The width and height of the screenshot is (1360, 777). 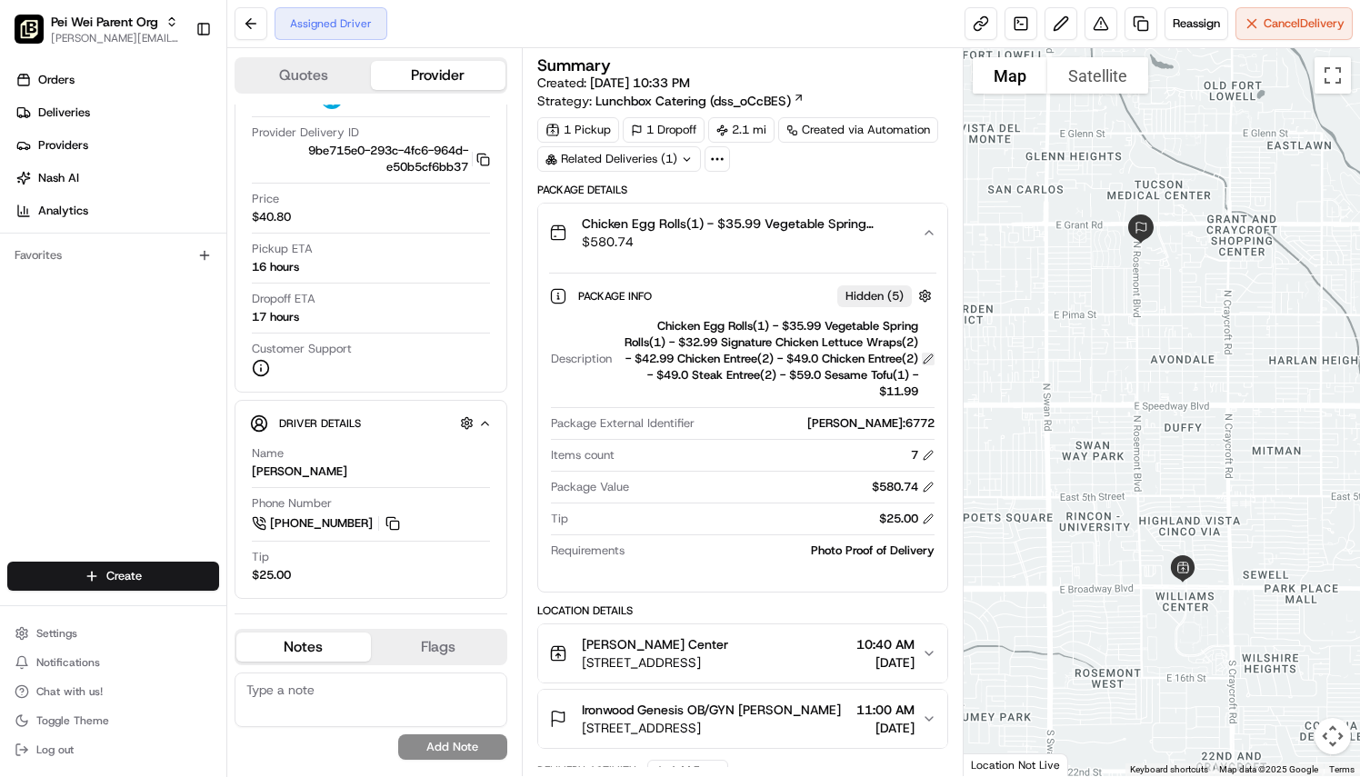 What do you see at coordinates (113, 663) in the screenshot?
I see `button: Notifications` at bounding box center [113, 663].